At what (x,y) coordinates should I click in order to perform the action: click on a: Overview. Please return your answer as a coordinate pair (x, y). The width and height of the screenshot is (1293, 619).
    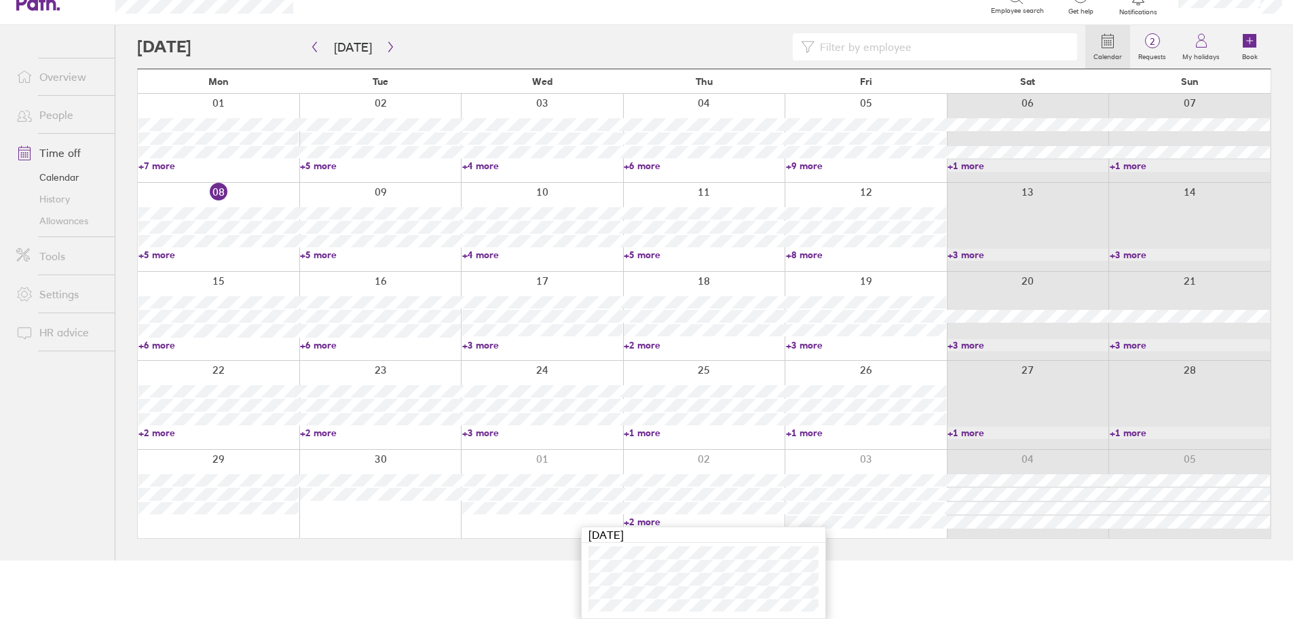
    Looking at the image, I should click on (60, 77).